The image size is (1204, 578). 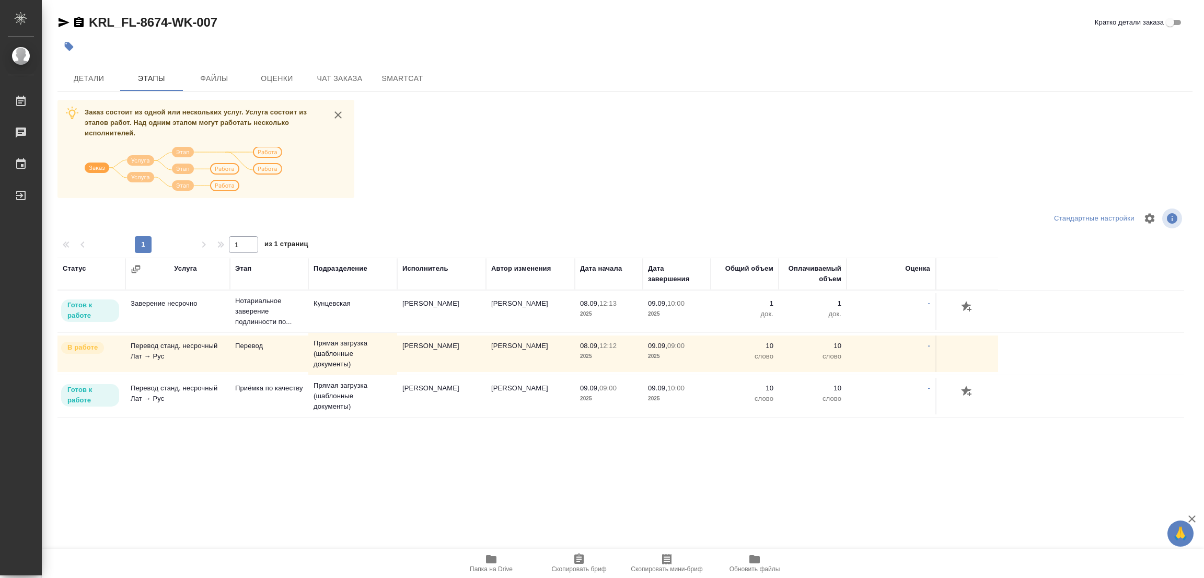 What do you see at coordinates (521, 269) in the screenshot?
I see `div: Автор изменения` at bounding box center [521, 269].